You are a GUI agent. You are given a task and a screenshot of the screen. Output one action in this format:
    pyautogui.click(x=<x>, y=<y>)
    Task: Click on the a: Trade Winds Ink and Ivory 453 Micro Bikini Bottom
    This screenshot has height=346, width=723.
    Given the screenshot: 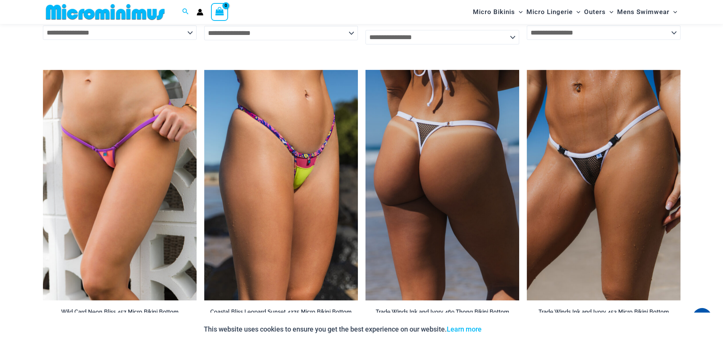 What is the action you would take?
    pyautogui.click(x=604, y=313)
    